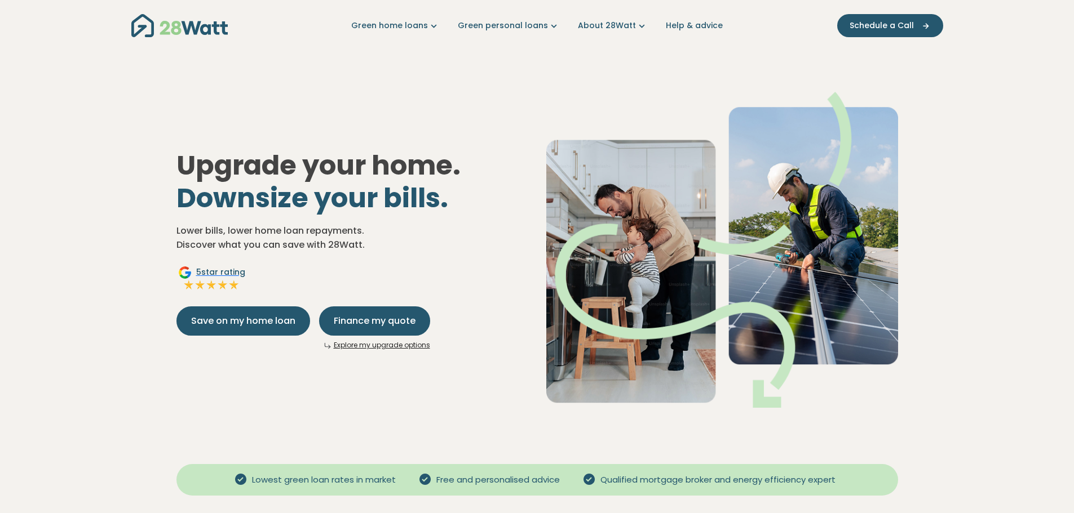 This screenshot has height=513, width=1074. Describe the element at coordinates (718, 480) in the screenshot. I see `span: Qualified mortgage broker and energy efficiency expert` at that location.